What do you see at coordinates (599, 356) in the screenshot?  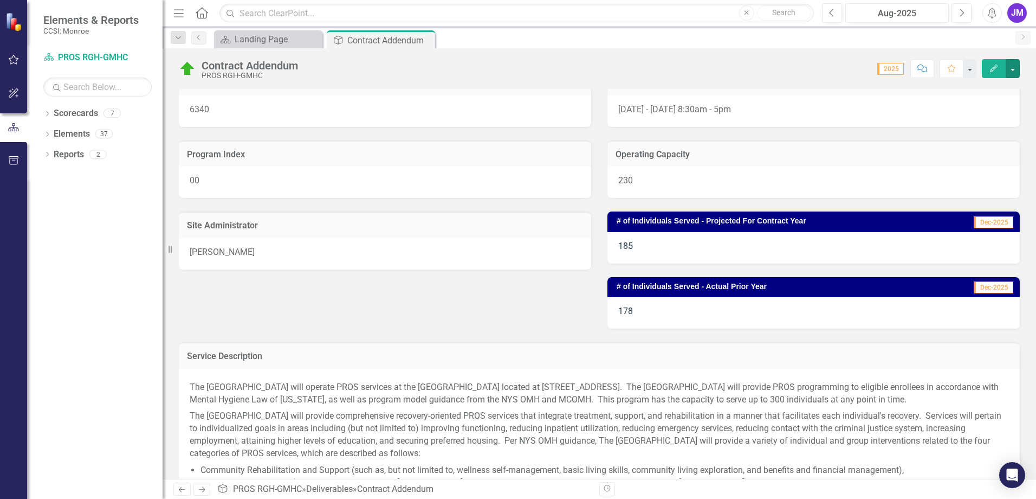 I see `h3: Service Description` at bounding box center [599, 356].